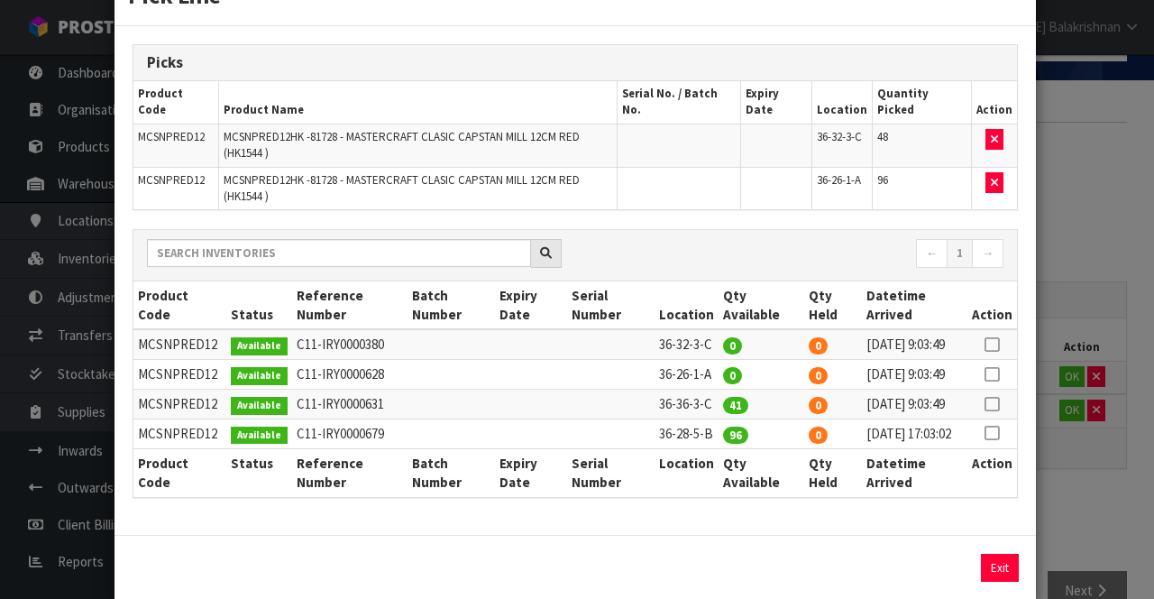  What do you see at coordinates (678, 102) in the screenshot?
I see `th: Serial No. / Batch No.` at bounding box center [678, 102].